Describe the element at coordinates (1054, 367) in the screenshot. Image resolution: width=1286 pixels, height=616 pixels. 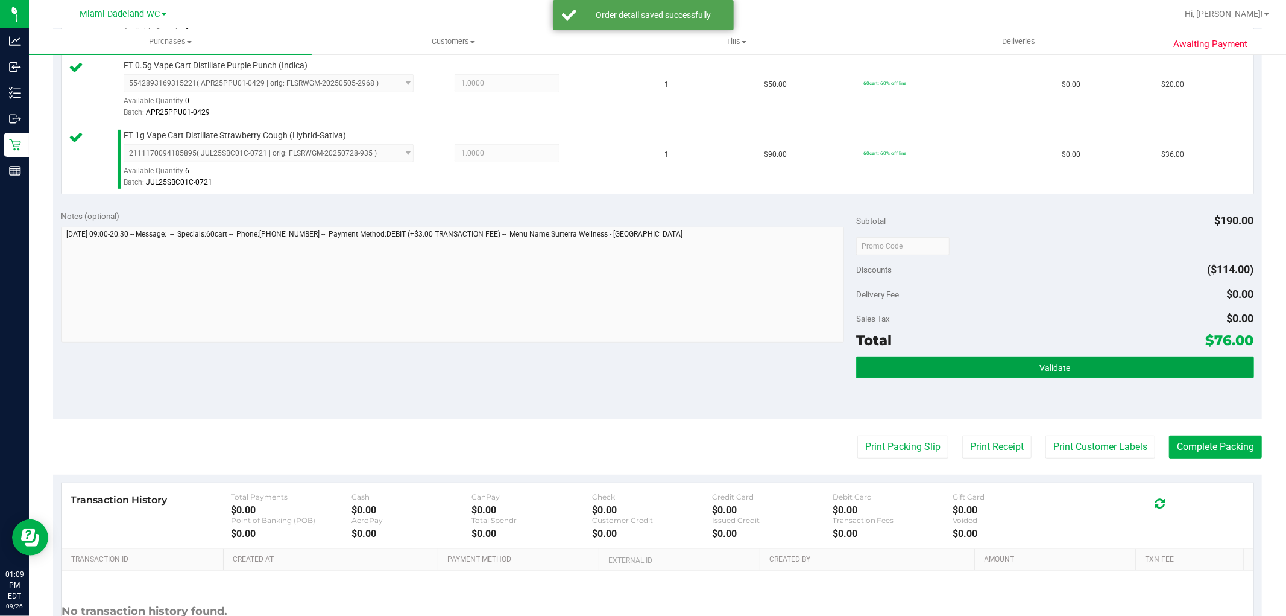
I see `button: Validate` at that location.